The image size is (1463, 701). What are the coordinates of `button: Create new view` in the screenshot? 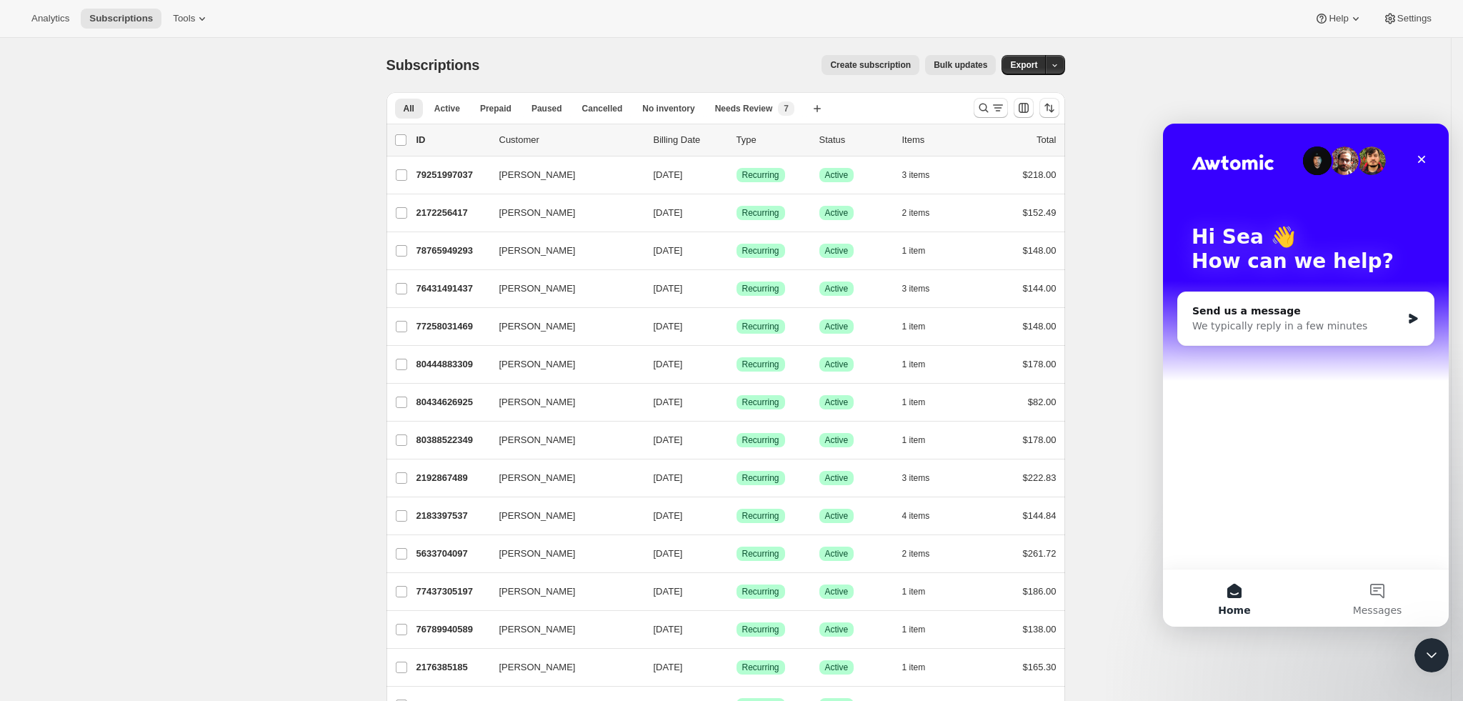 It's located at (817, 109).